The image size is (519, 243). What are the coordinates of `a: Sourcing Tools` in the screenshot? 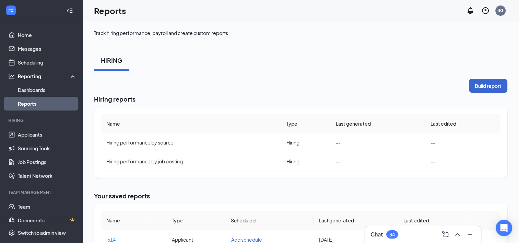 It's located at (47, 148).